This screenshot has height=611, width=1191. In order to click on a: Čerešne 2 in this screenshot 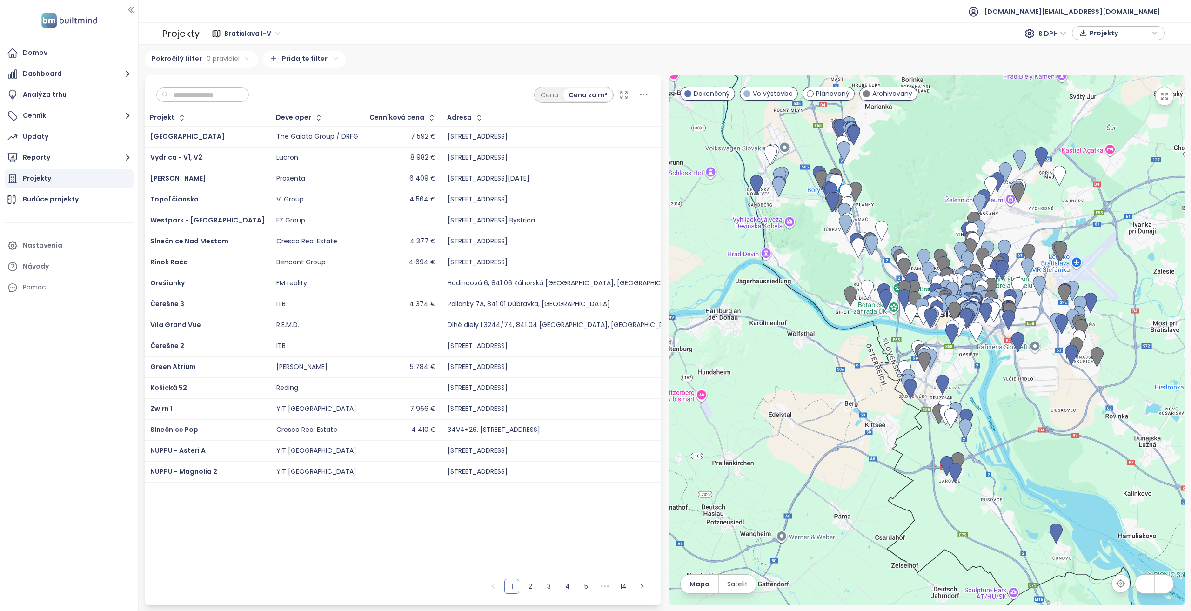, I will do `click(167, 346)`.